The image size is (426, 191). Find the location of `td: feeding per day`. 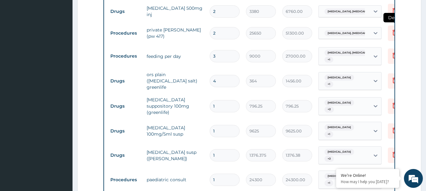

td: feeding per day is located at coordinates (175, 56).